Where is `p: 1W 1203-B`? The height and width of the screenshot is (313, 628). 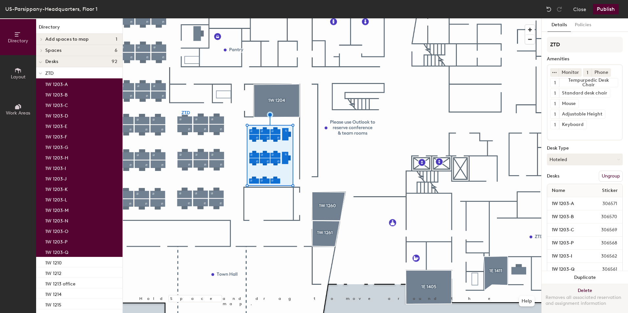 p: 1W 1203-B is located at coordinates (57, 94).